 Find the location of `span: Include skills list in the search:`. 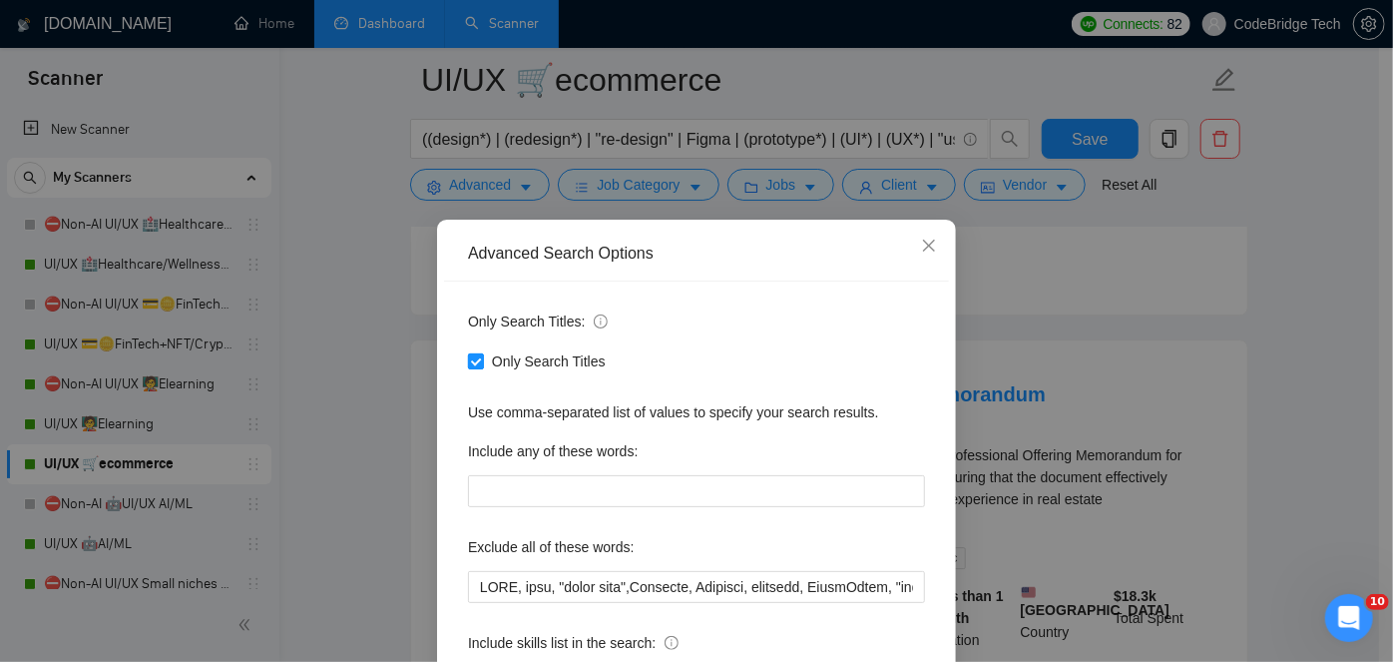

span: Include skills list in the search: is located at coordinates (573, 643).